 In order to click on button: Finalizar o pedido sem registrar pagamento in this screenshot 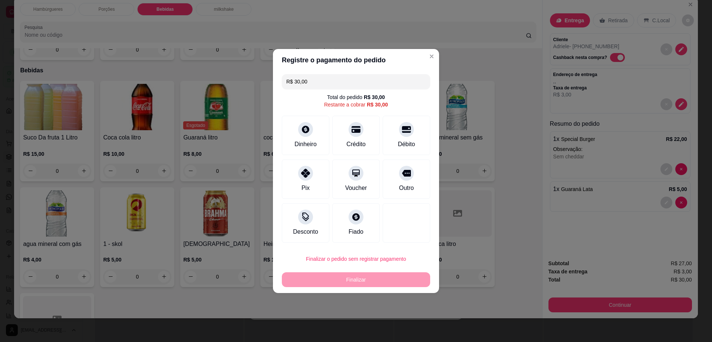, I will do `click(356, 259)`.